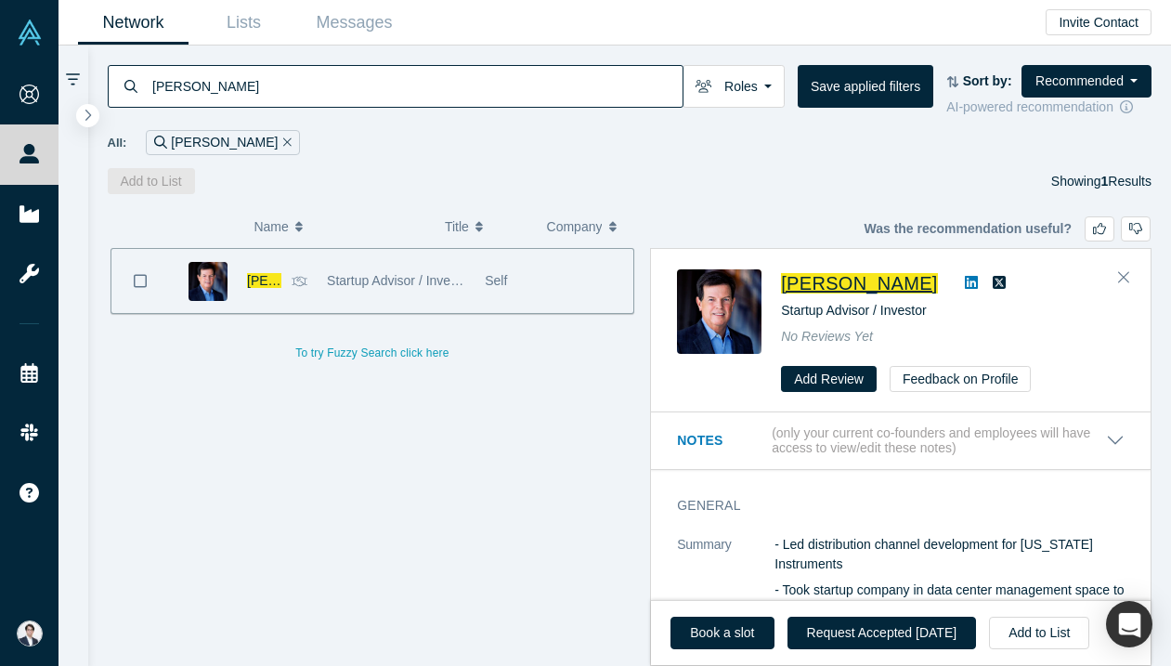 The height and width of the screenshot is (666, 1171). What do you see at coordinates (960, 379) in the screenshot?
I see `button: Feedback on Profile` at bounding box center [960, 379].